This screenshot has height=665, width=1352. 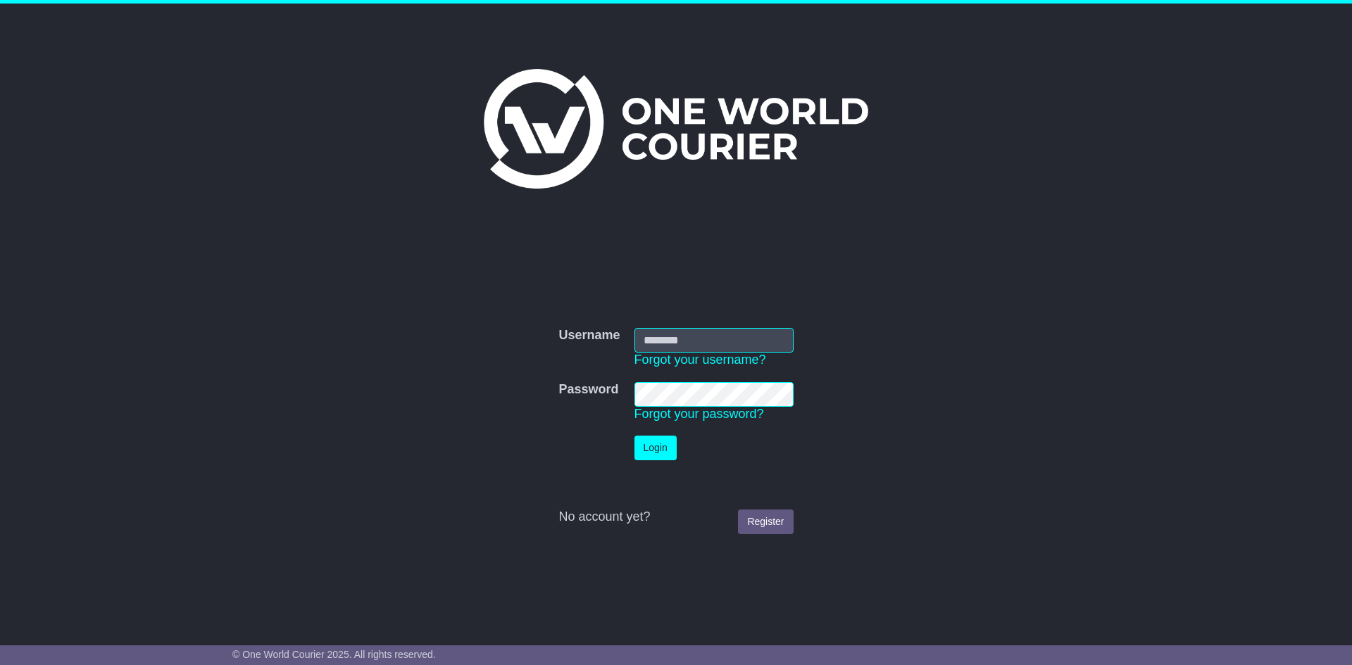 What do you see at coordinates (656, 448) in the screenshot?
I see `button: Login` at bounding box center [656, 448].